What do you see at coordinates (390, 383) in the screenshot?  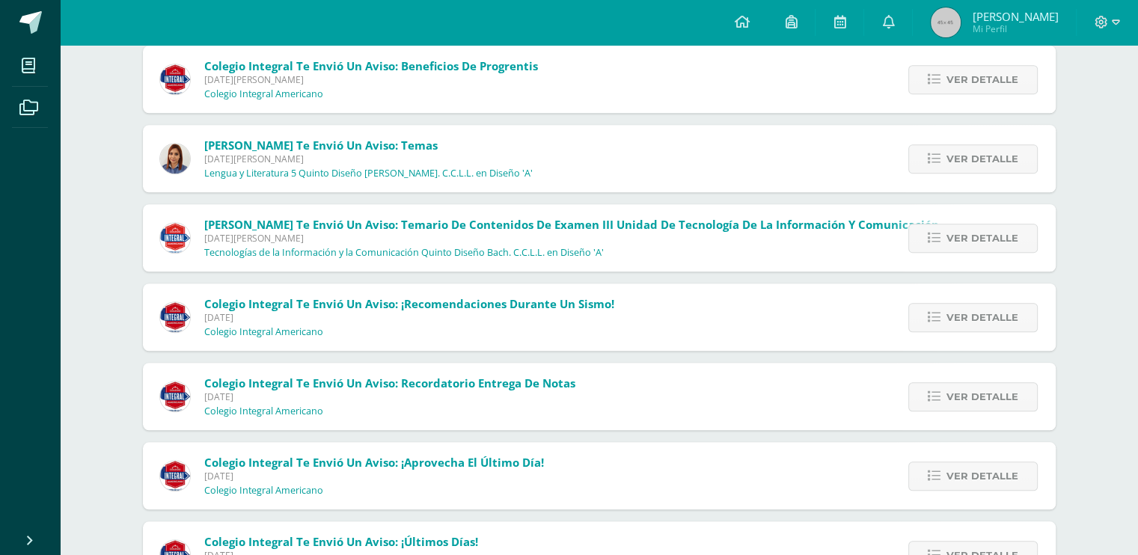 I see `span: Colegio Integral te envió un aviso: Recordatorio Entrega de Notas` at bounding box center [390, 383].